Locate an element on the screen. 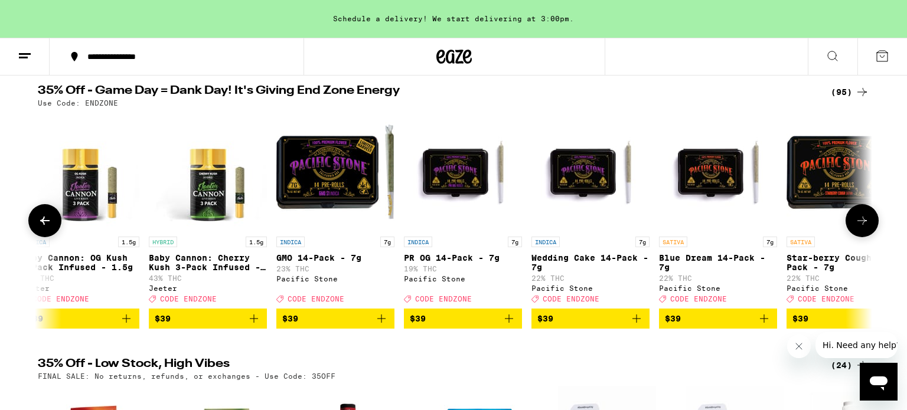 The image size is (907, 410). p: GMO 14-Pack - 7g is located at coordinates (335, 258).